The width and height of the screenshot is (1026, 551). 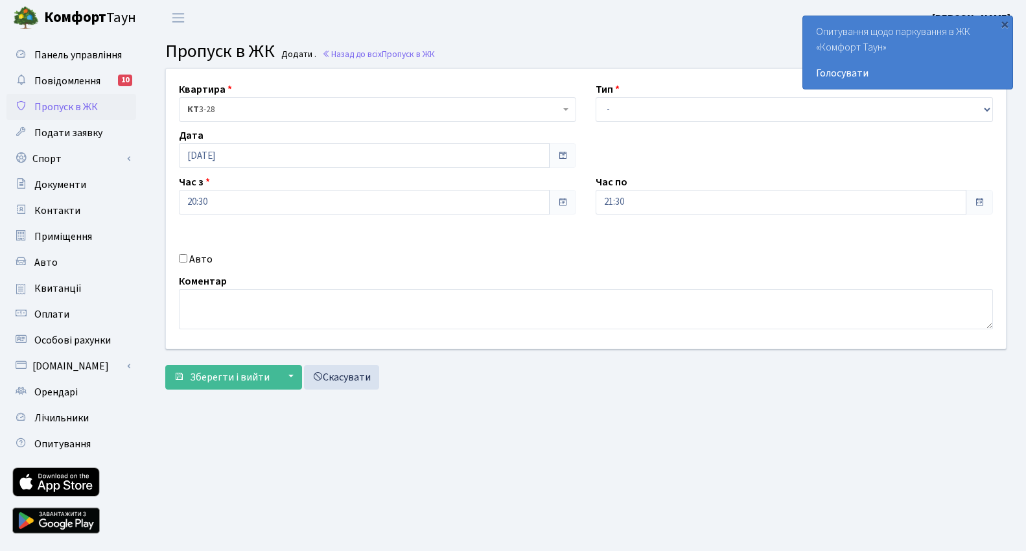 What do you see at coordinates (58, 288) in the screenshot?
I see `span: Квитанції` at bounding box center [58, 288].